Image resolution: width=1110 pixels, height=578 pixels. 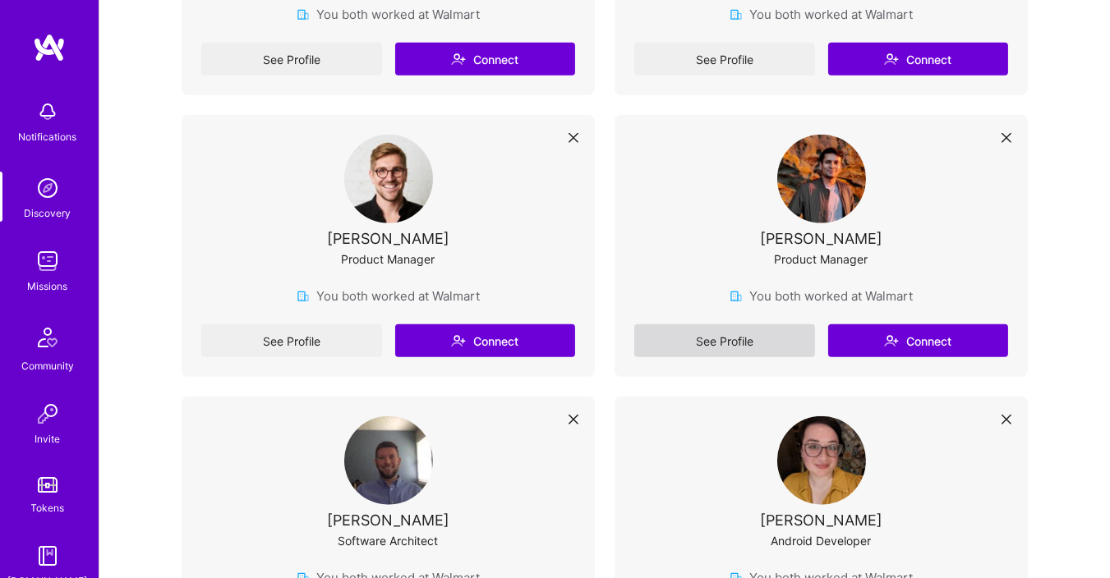 What do you see at coordinates (48, 188) in the screenshot?
I see `img: discovery` at bounding box center [48, 188].